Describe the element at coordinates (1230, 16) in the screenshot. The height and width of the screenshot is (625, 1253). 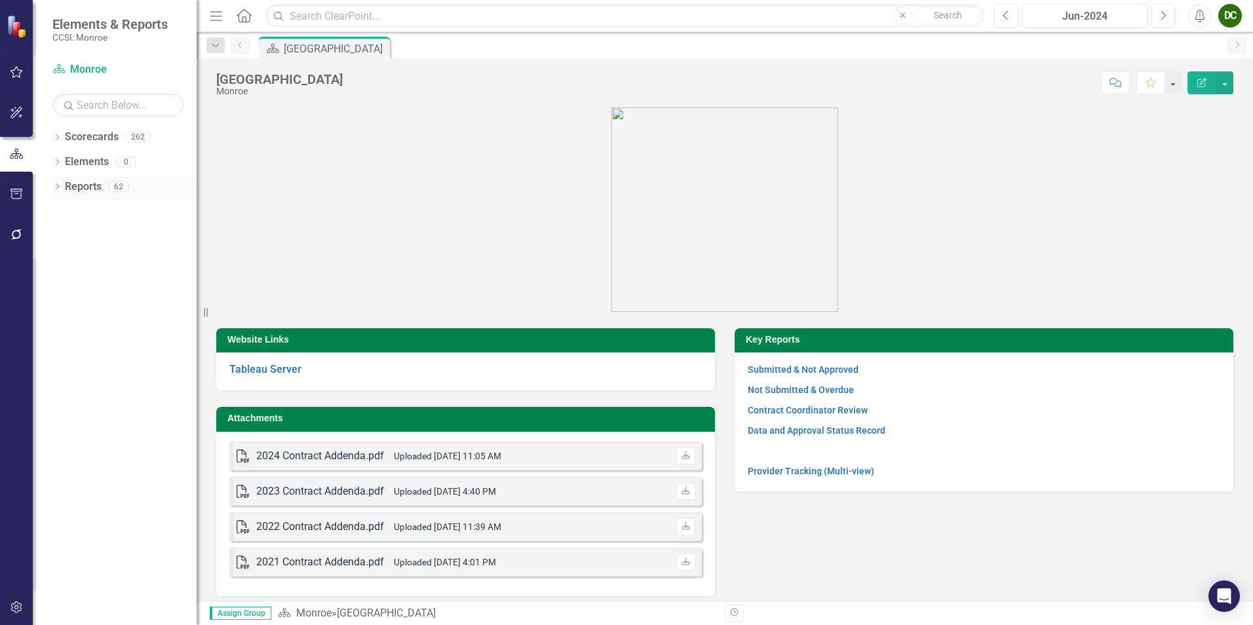
I see `div: DC` at that location.